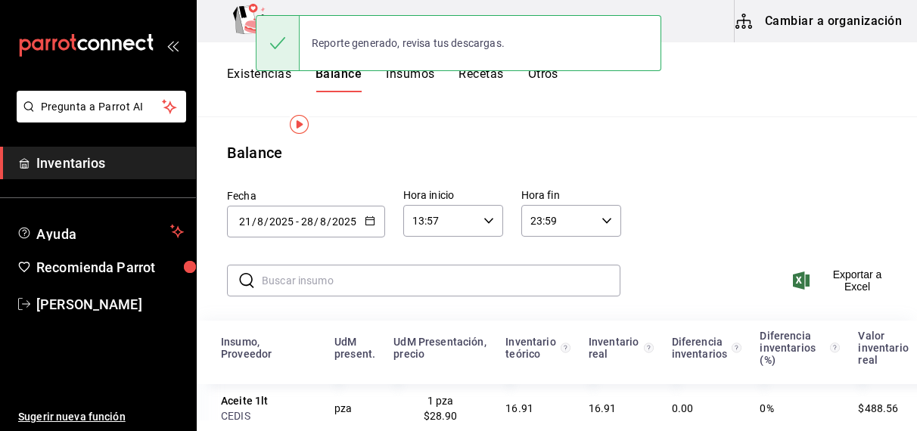 The height and width of the screenshot is (431, 917). I want to click on span: Pregunta a Parrot AI, so click(101, 107).